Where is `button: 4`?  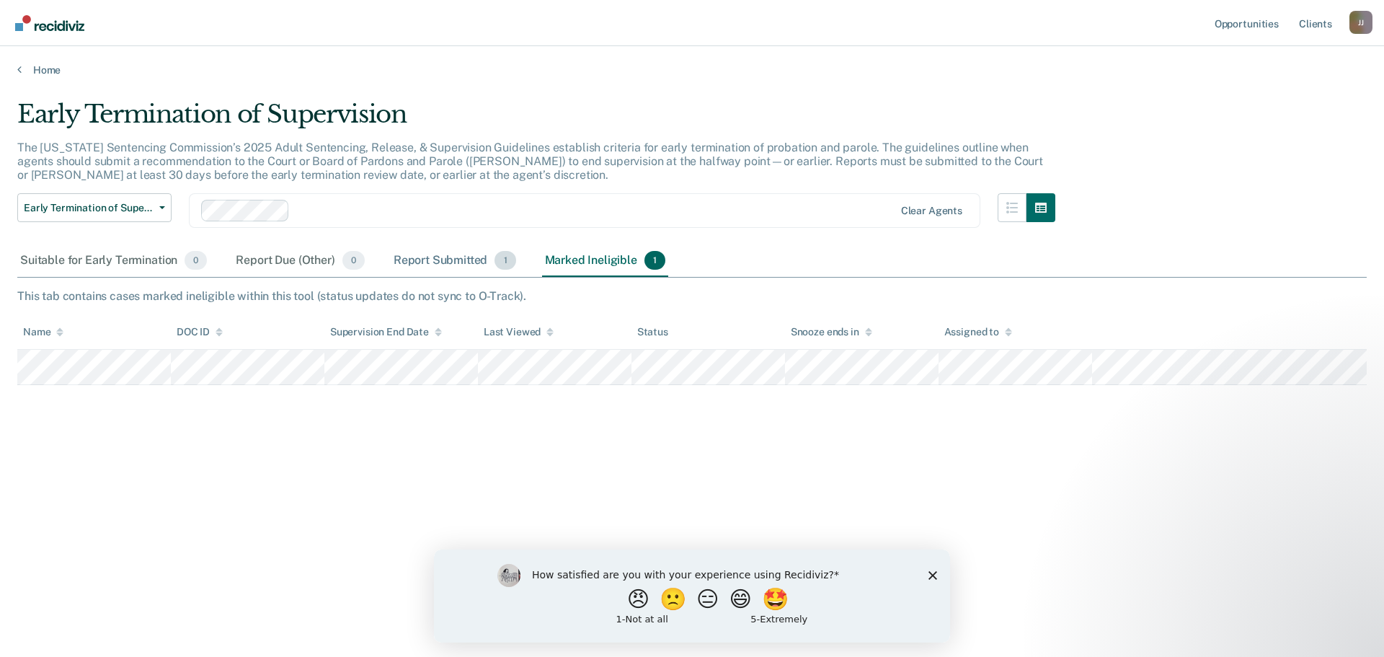 button: 4 is located at coordinates (308, 50).